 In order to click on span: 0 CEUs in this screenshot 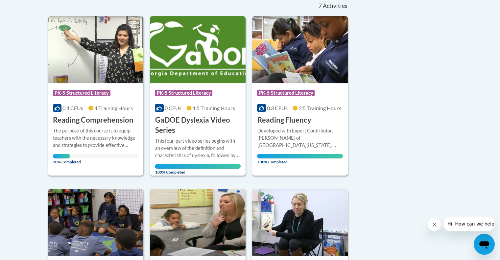, I will do `click(173, 108)`.